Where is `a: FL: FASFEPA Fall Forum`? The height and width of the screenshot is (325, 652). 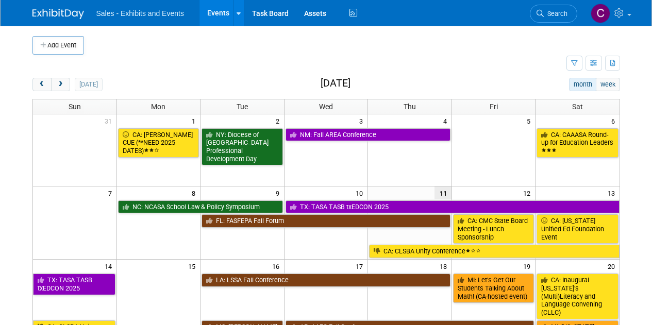
a: FL: FASFEPA Fall Forum is located at coordinates (326, 221).